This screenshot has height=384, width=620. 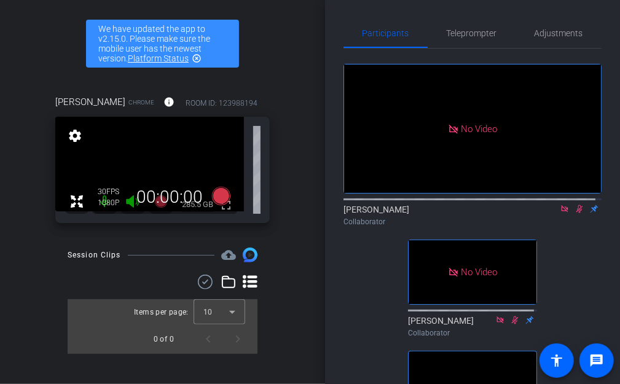 I want to click on button: Previous page, so click(x=208, y=339).